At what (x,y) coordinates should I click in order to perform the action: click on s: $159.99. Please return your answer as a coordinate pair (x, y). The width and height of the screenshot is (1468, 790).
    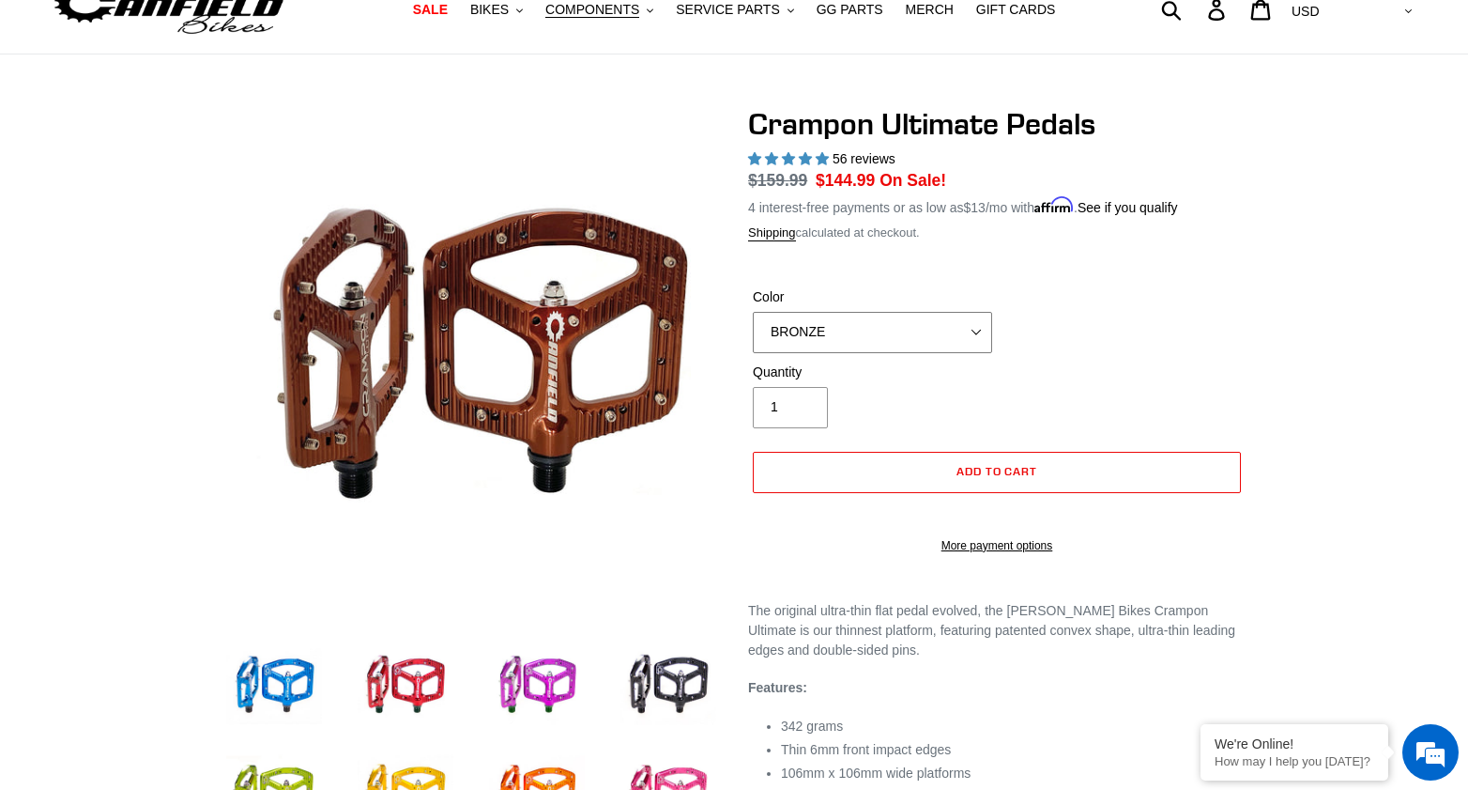
    Looking at the image, I should click on (777, 180).